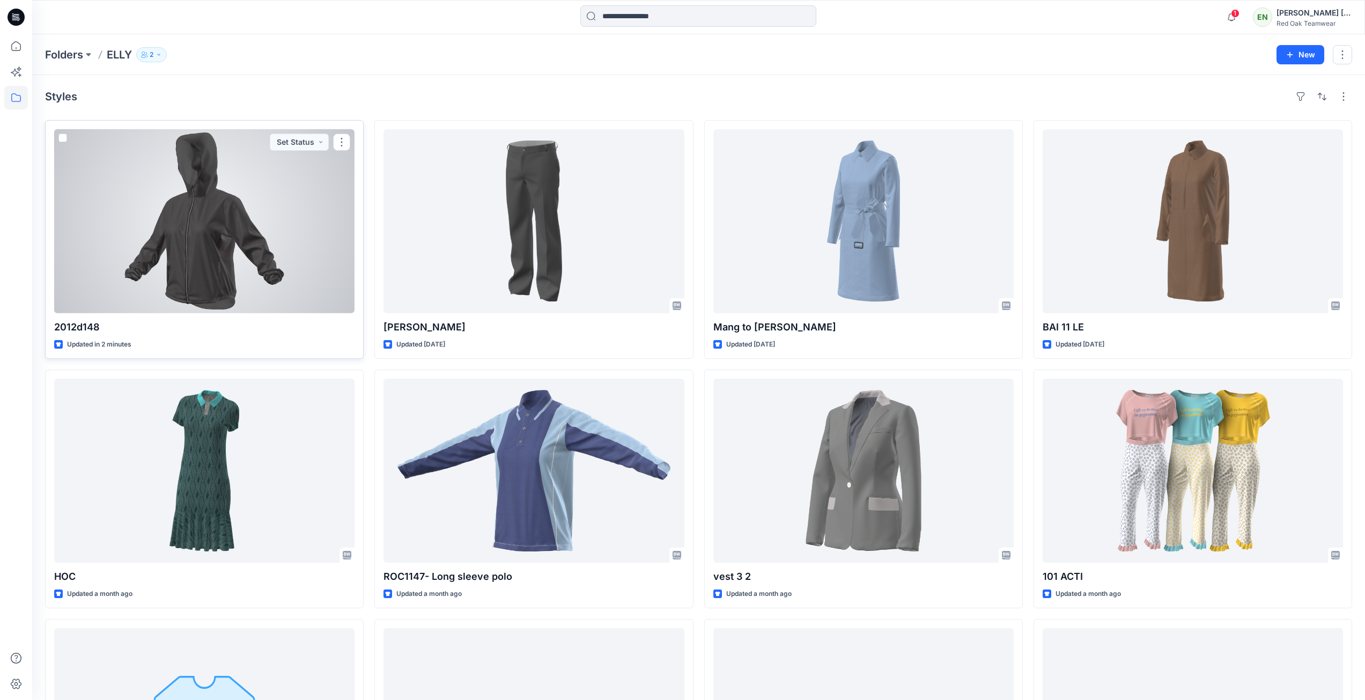 This screenshot has width=1365, height=700. What do you see at coordinates (534, 471) in the screenshot?
I see `a: ROC1147- Long sleeve polo` at bounding box center [534, 471].